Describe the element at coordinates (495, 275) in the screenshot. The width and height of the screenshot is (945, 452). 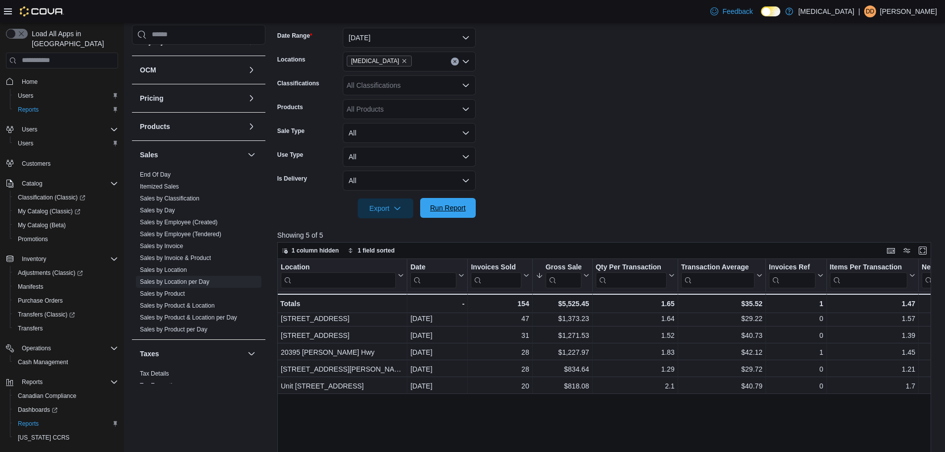
I see `div: Invoices Sold` at that location.